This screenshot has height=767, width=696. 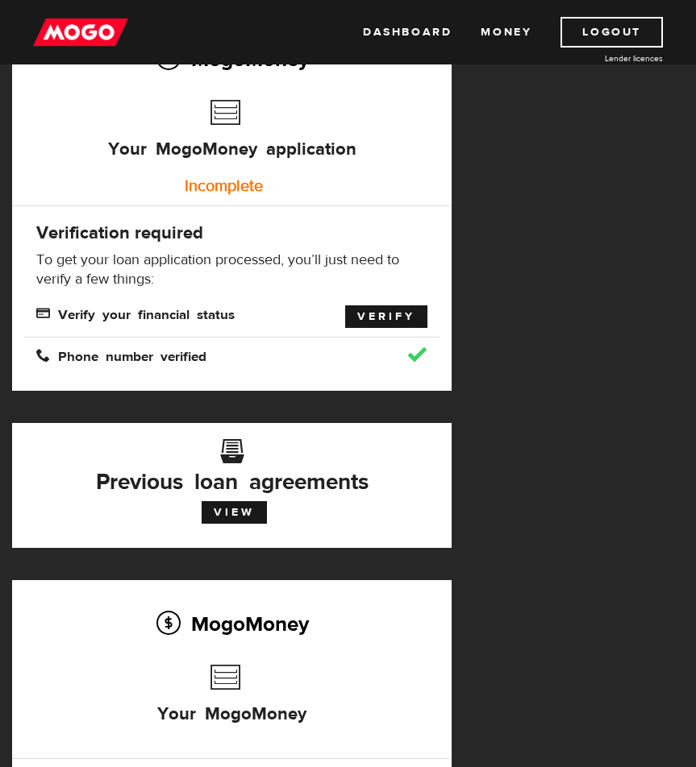 I want to click on h2: MogoMoney, so click(x=231, y=624).